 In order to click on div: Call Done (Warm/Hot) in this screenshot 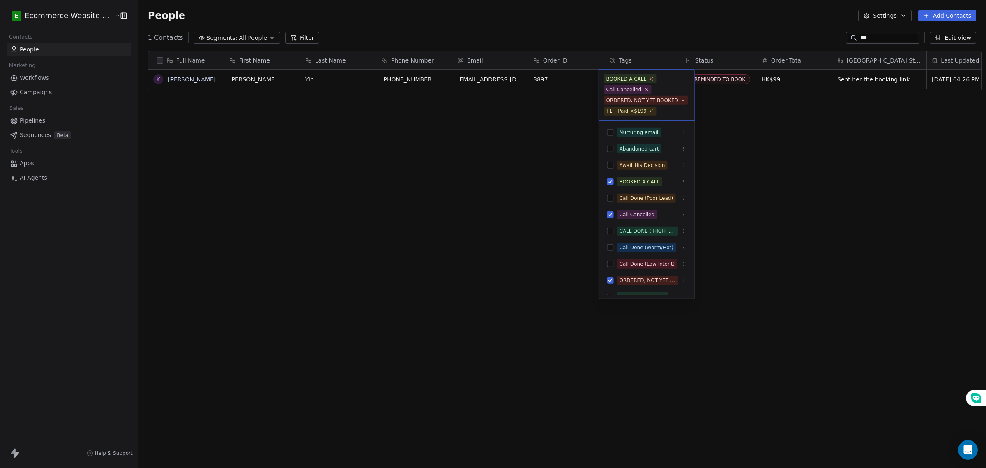, I will do `click(647, 247)`.